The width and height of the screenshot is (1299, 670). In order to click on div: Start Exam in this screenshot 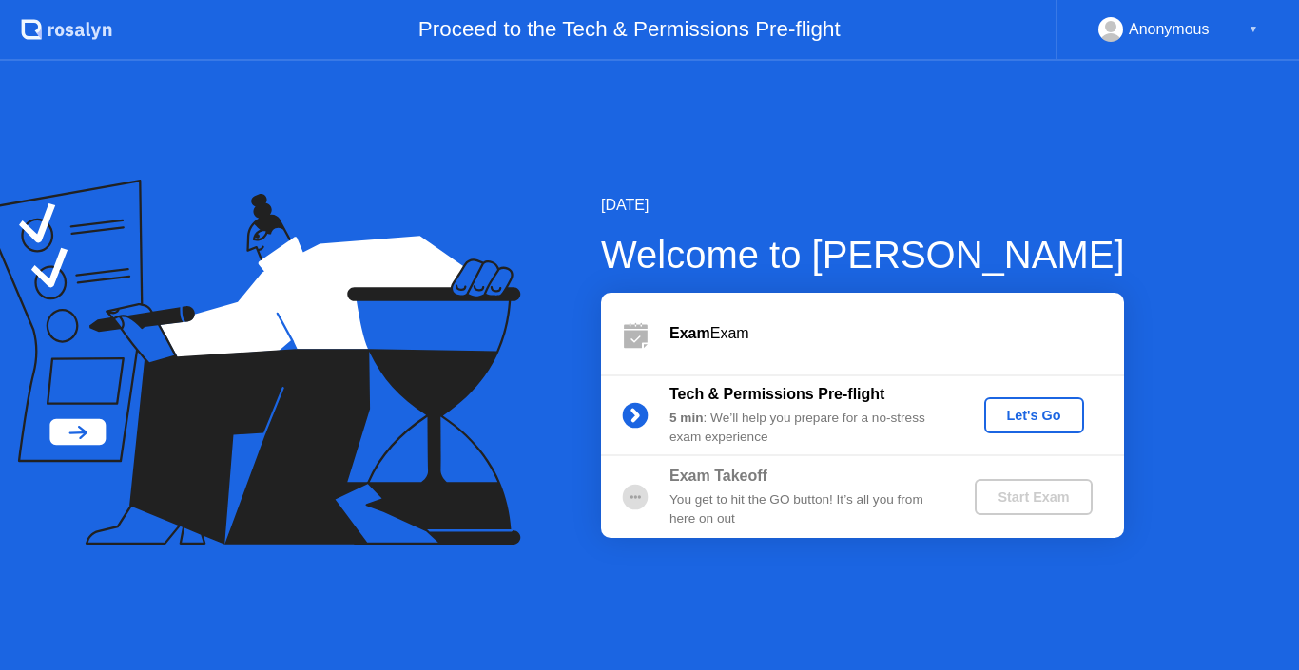, I will do `click(1033, 497)`.